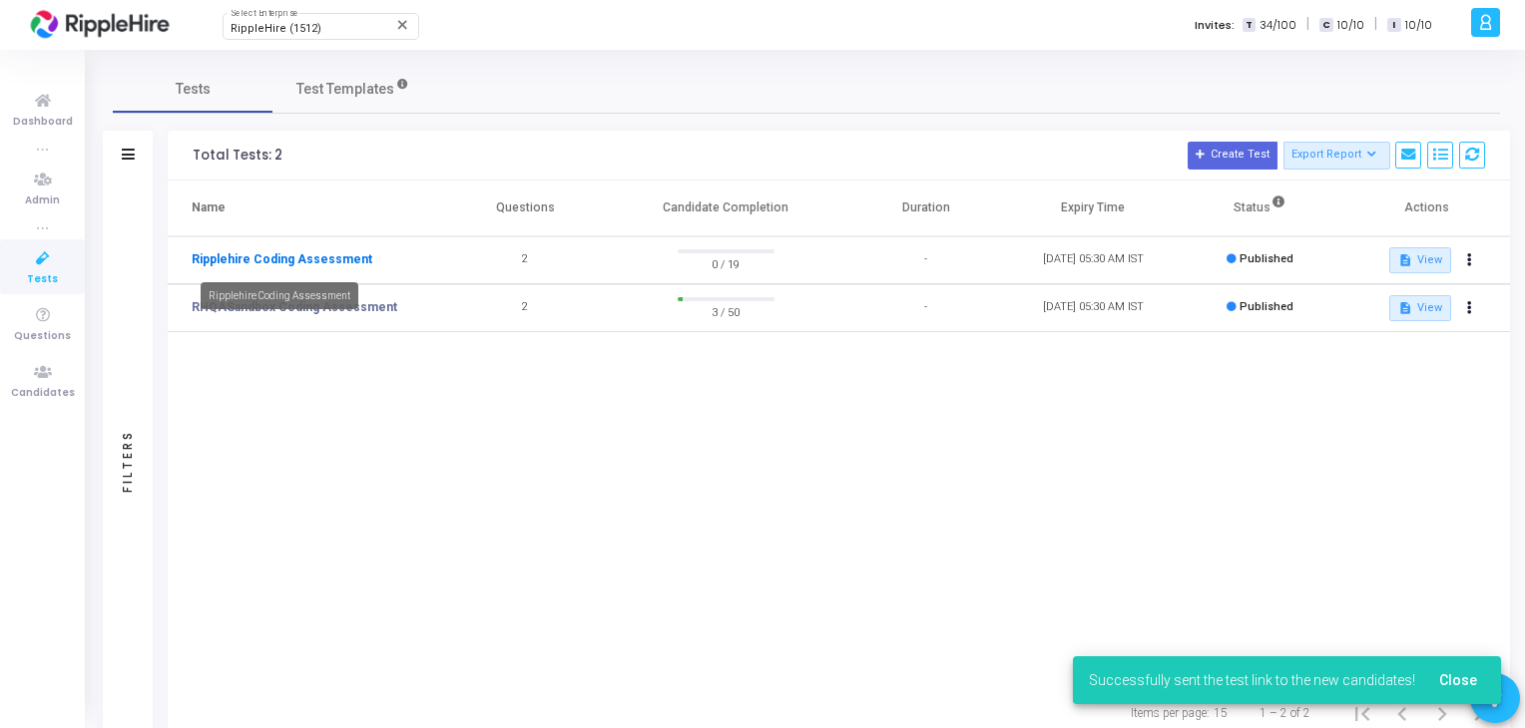  I want to click on a: Ripplehire Coding Assessment, so click(281, 259).